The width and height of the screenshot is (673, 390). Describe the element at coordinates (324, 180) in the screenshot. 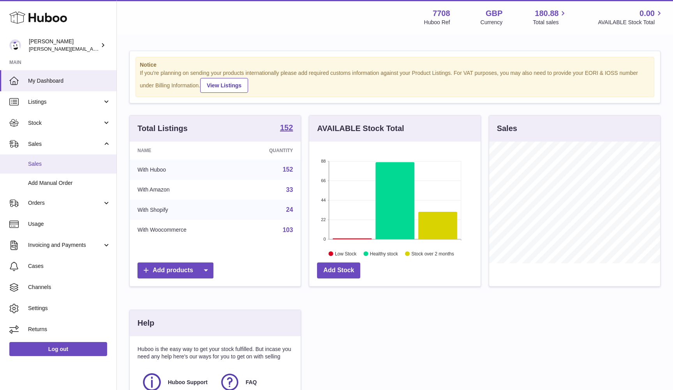

I see `text: 66` at that location.